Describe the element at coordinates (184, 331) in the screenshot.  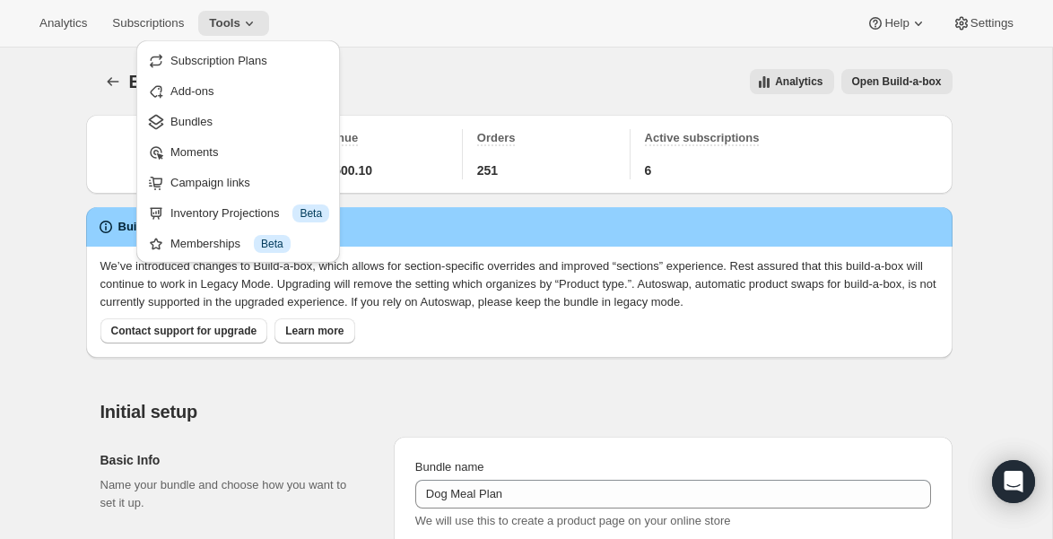
I see `button: Contact support for upgrade` at that location.